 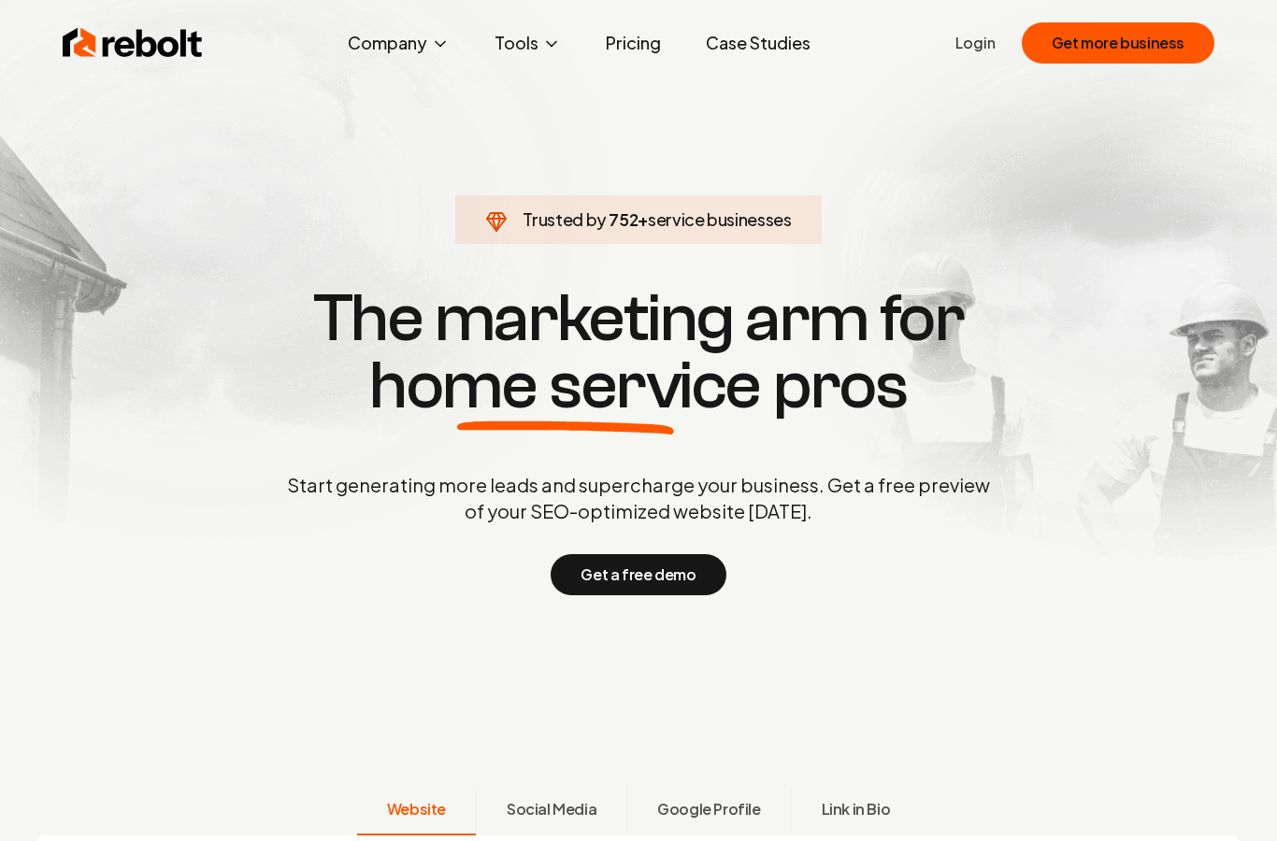 I want to click on p: Start generating more leads and supercharge your business. Get a free preview of your SEO-optimiz..., so click(x=638, y=498).